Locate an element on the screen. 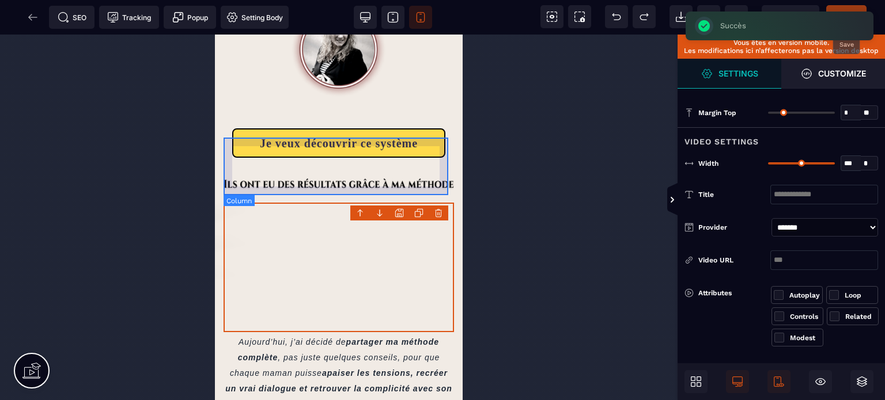  span: Width is located at coordinates (708, 164).